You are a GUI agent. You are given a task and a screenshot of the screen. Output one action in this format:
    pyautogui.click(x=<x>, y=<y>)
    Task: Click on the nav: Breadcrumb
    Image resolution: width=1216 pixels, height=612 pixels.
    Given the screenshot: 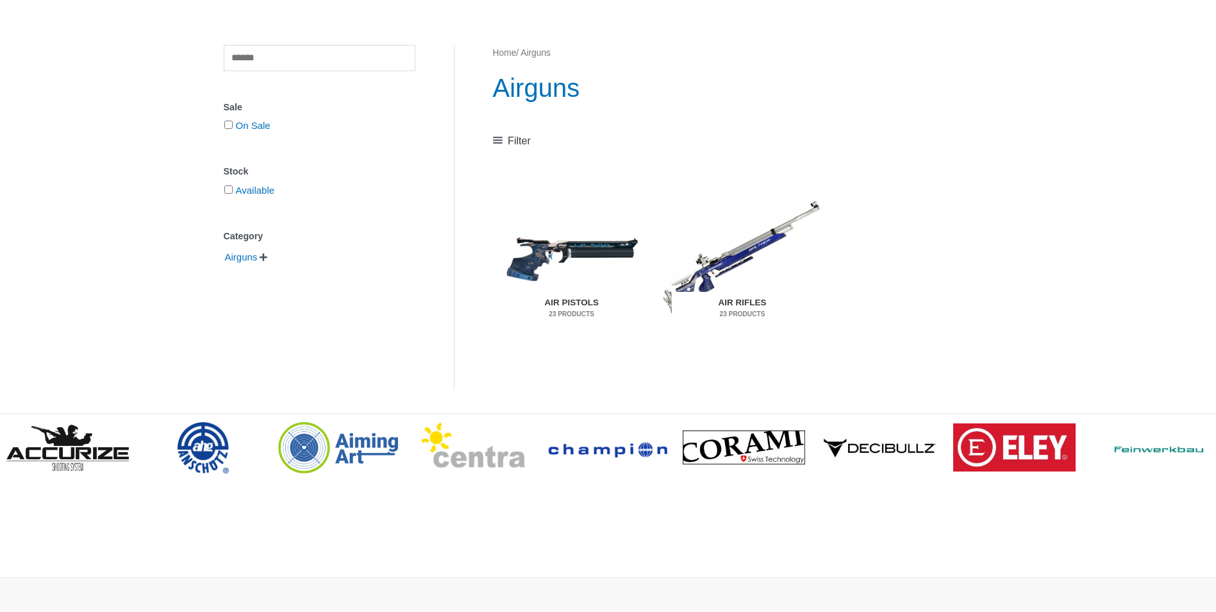 What is the action you would take?
    pyautogui.click(x=742, y=53)
    